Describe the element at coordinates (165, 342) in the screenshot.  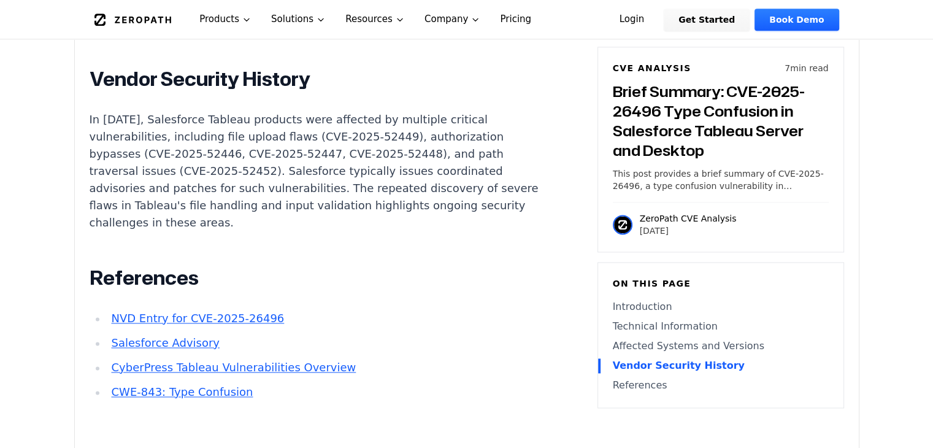
I see `a: Salesforce Advisory` at that location.